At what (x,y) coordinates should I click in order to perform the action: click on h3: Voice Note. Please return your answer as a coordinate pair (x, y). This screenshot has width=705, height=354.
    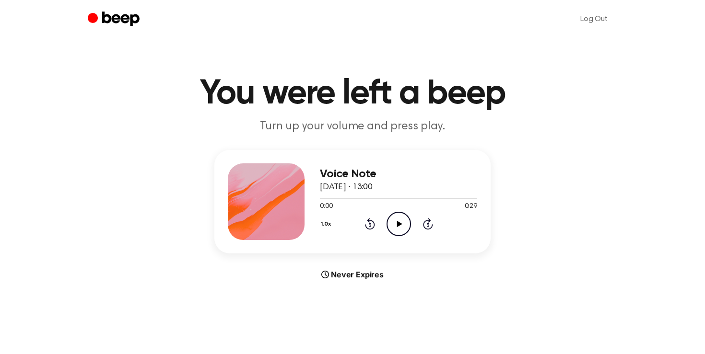
    Looking at the image, I should click on (398, 174).